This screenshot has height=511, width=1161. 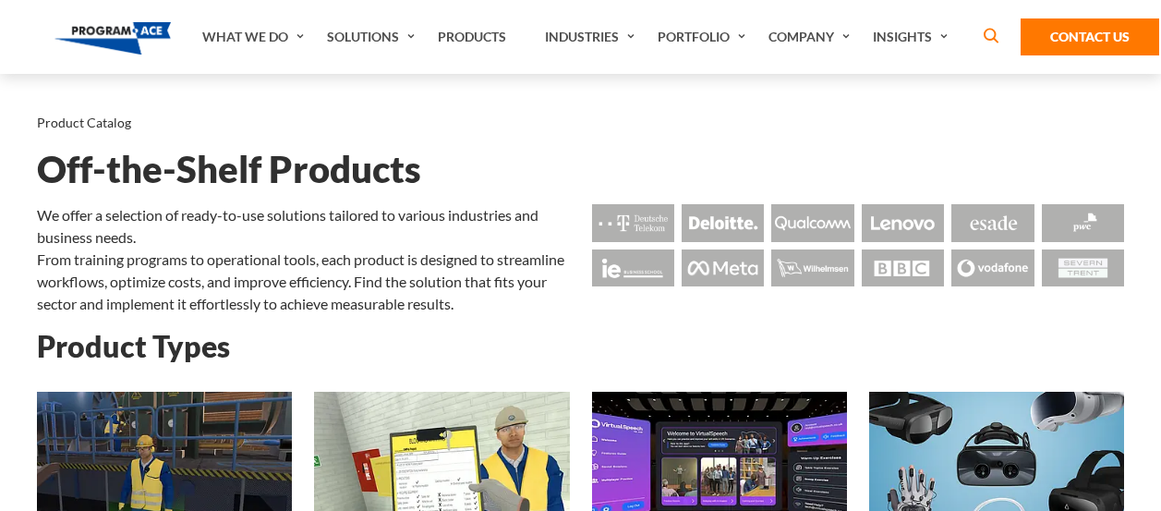 What do you see at coordinates (113, 38) in the screenshot?
I see `img: Program-Ace` at bounding box center [113, 38].